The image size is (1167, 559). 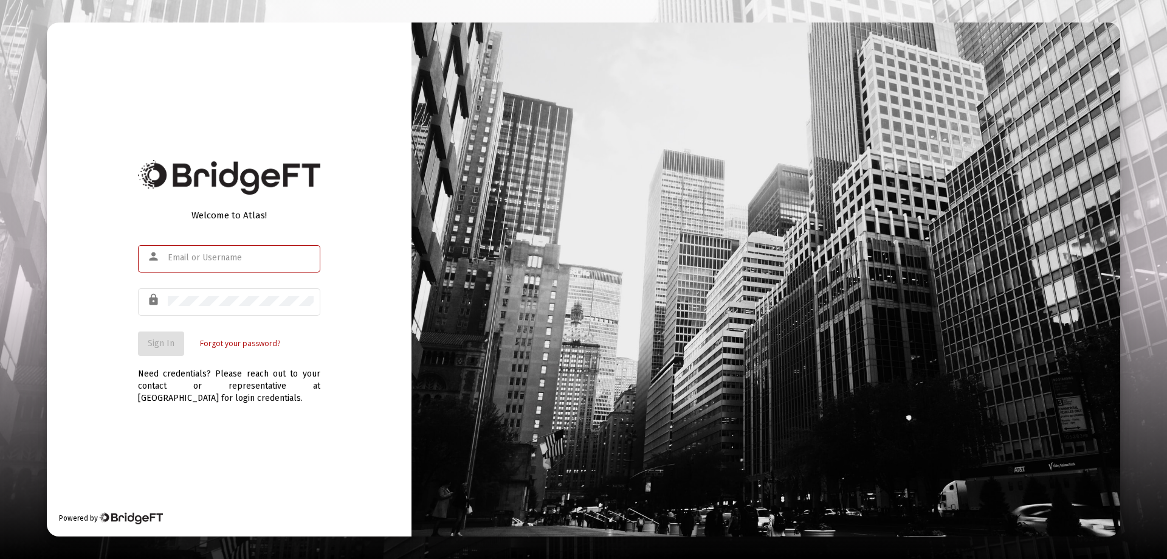 I want to click on button: Sign In, so click(x=161, y=344).